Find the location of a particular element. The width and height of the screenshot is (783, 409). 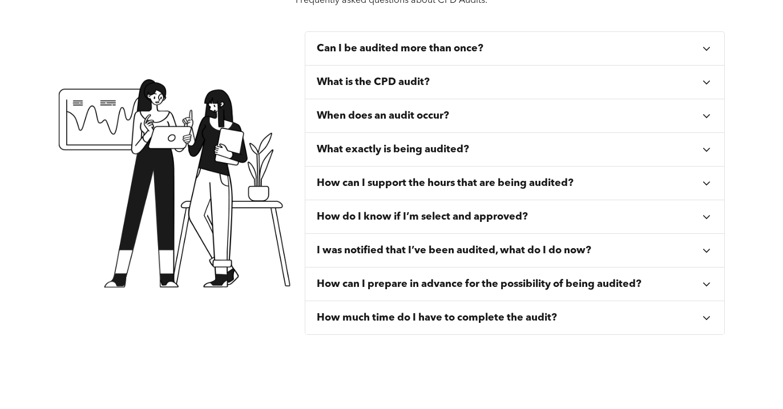

h3: What exactly is being audited? is located at coordinates (392, 149).